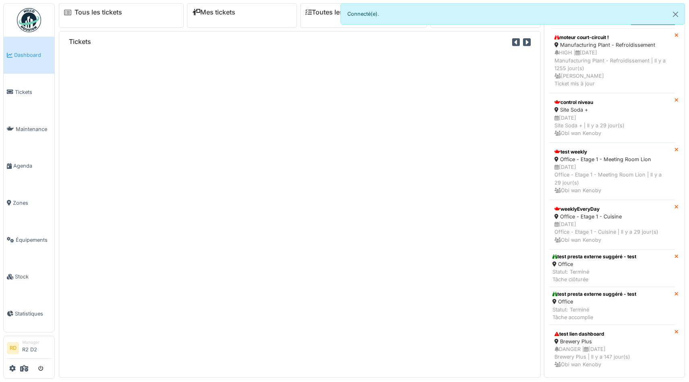 The width and height of the screenshot is (689, 382). Describe the element at coordinates (33, 92) in the screenshot. I see `span: Tickets` at that location.